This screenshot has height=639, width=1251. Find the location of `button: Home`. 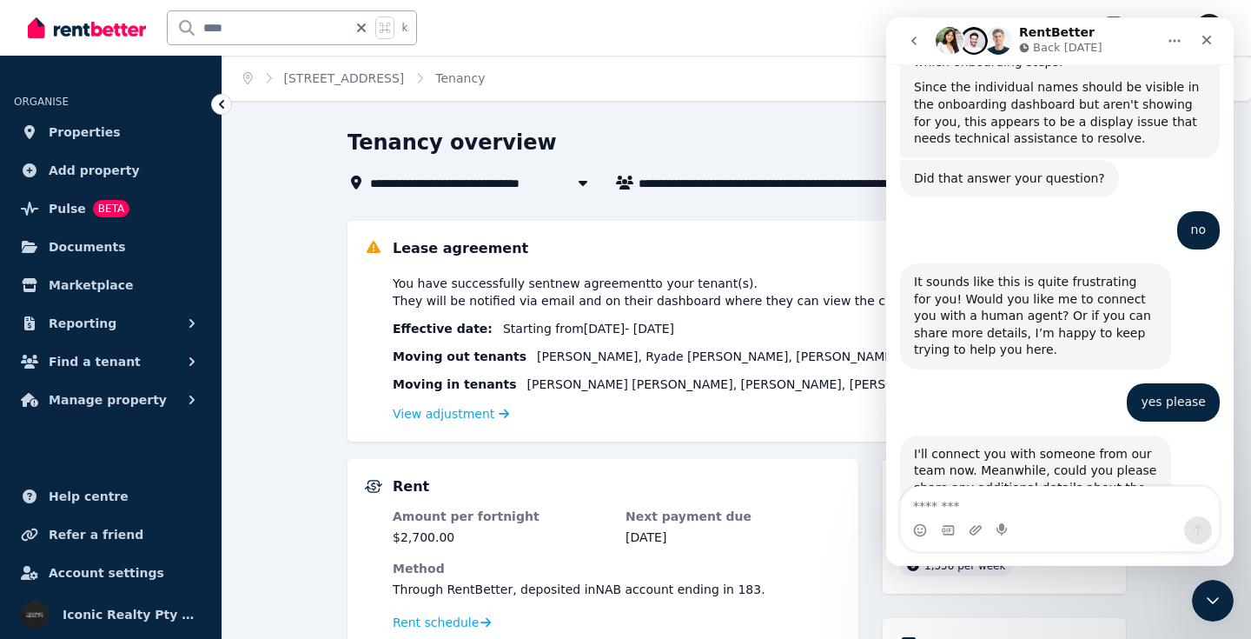

button: Home is located at coordinates (288, 23).